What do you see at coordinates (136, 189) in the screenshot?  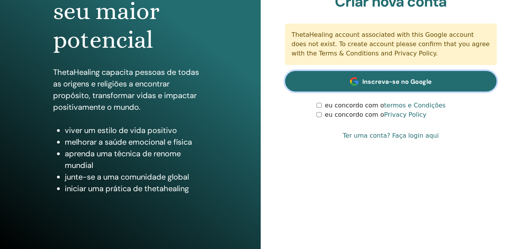 I see `li: iniciar uma prática de thetahealing` at bounding box center [136, 189].